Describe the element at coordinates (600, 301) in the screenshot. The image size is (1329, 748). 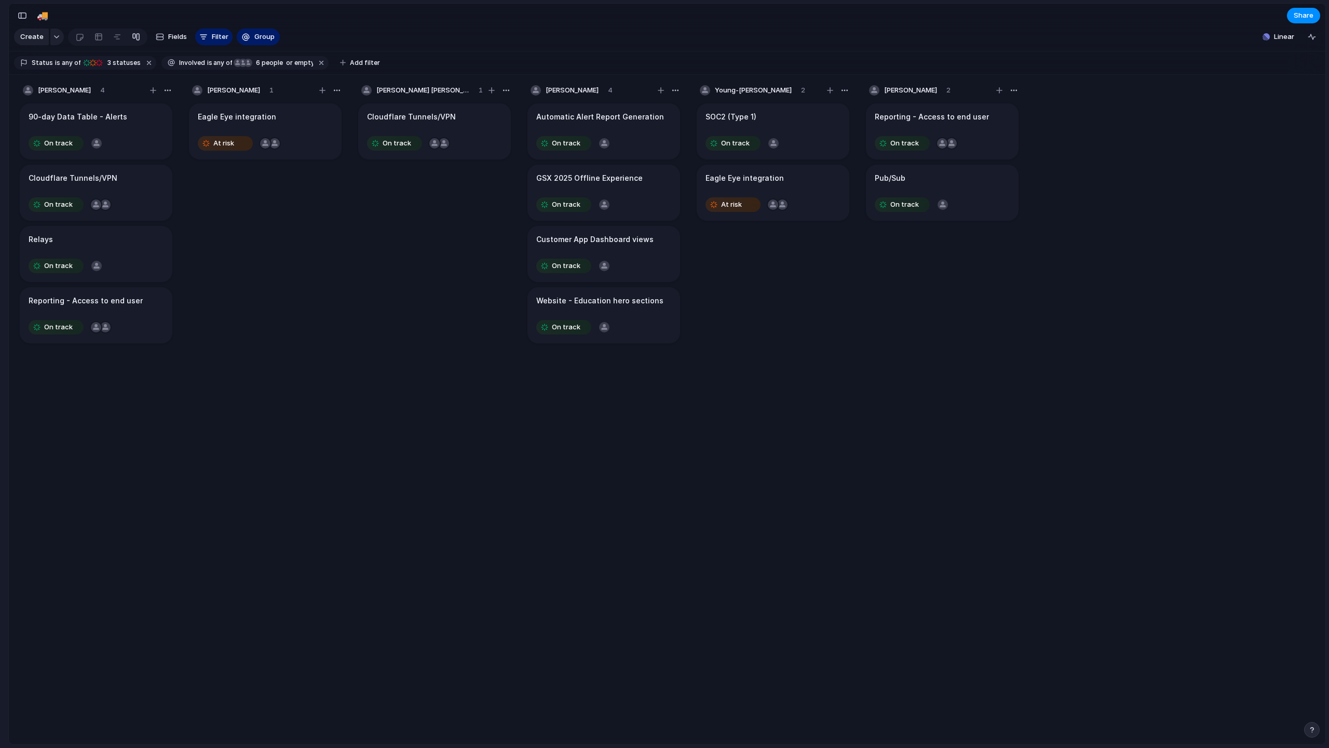
I see `h1: Website - Education hero sections` at that location.